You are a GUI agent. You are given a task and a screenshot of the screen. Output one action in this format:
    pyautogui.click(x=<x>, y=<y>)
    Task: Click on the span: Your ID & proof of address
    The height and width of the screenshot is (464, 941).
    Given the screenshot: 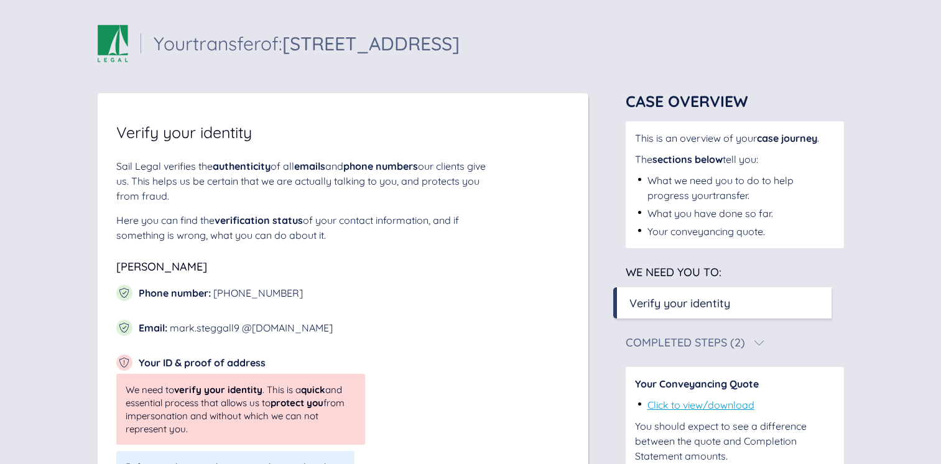 What is the action you would take?
    pyautogui.click(x=202, y=363)
    